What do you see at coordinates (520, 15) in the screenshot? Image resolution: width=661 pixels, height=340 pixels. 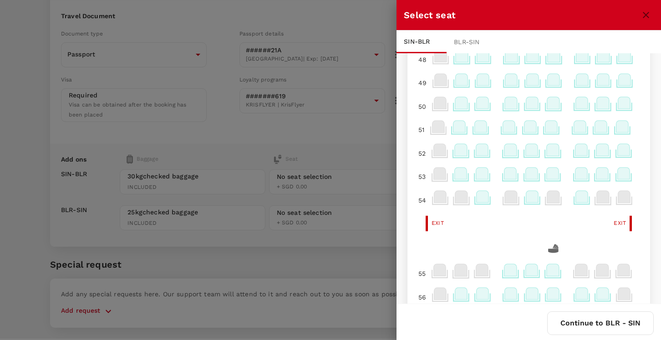 I see `div: Select seat` at bounding box center [520, 15].